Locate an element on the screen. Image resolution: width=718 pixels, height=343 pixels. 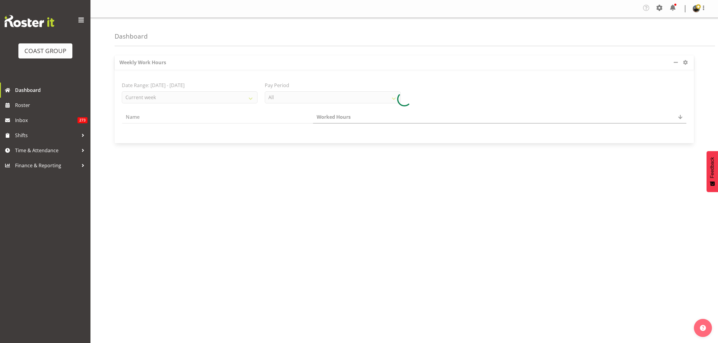
span: Dashboard is located at coordinates (51, 90).